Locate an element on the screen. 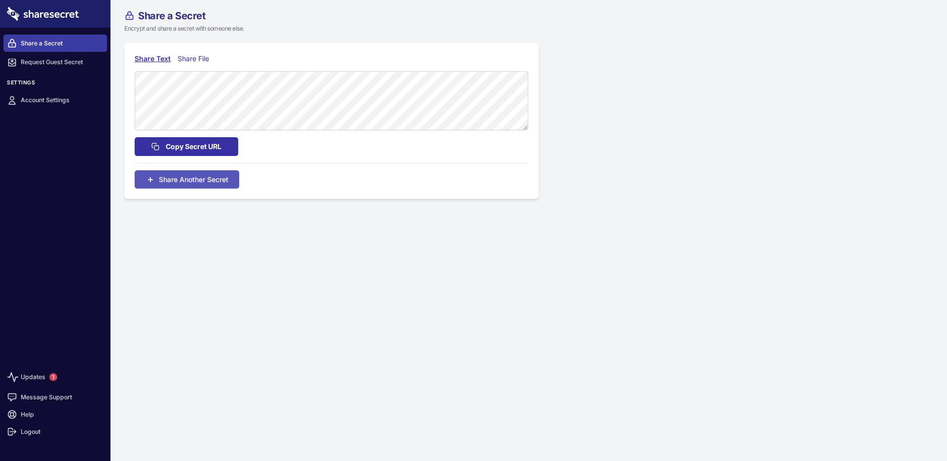 The image size is (947, 461). span: Share a Secret is located at coordinates (172, 16).